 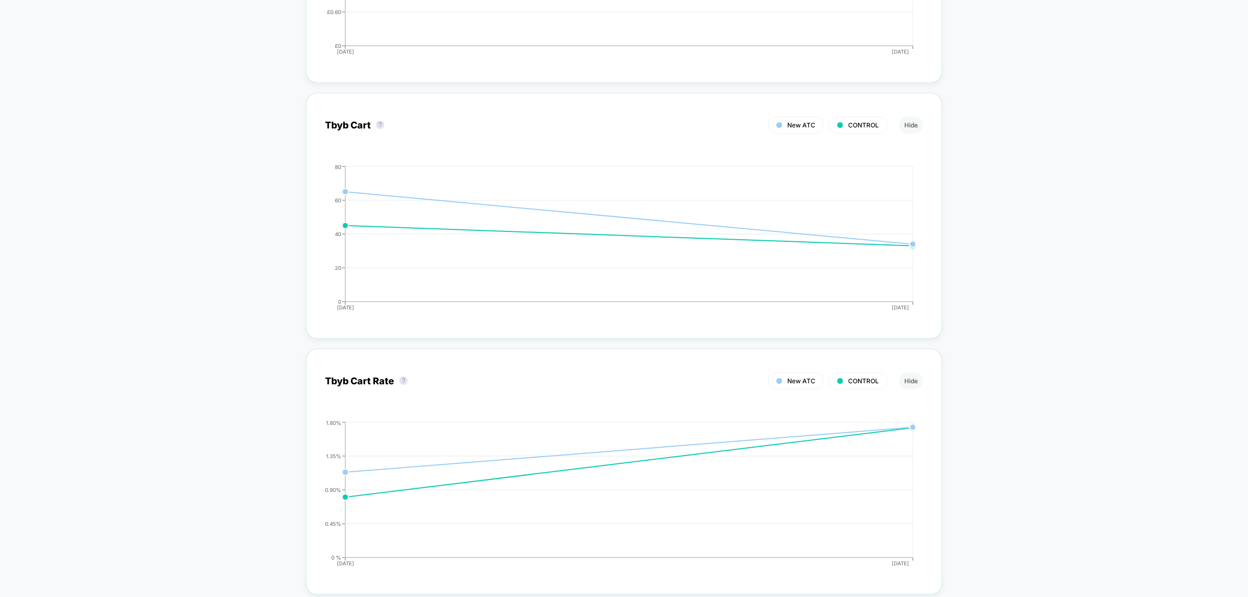 What do you see at coordinates (338, 167) in the screenshot?
I see `tspan: 80` at bounding box center [338, 167].